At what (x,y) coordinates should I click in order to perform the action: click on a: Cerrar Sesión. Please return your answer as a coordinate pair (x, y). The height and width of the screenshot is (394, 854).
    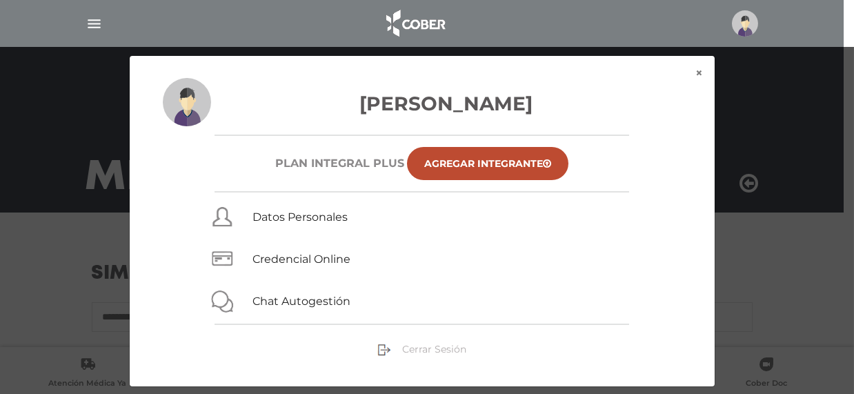
    Looking at the image, I should click on (422, 348).